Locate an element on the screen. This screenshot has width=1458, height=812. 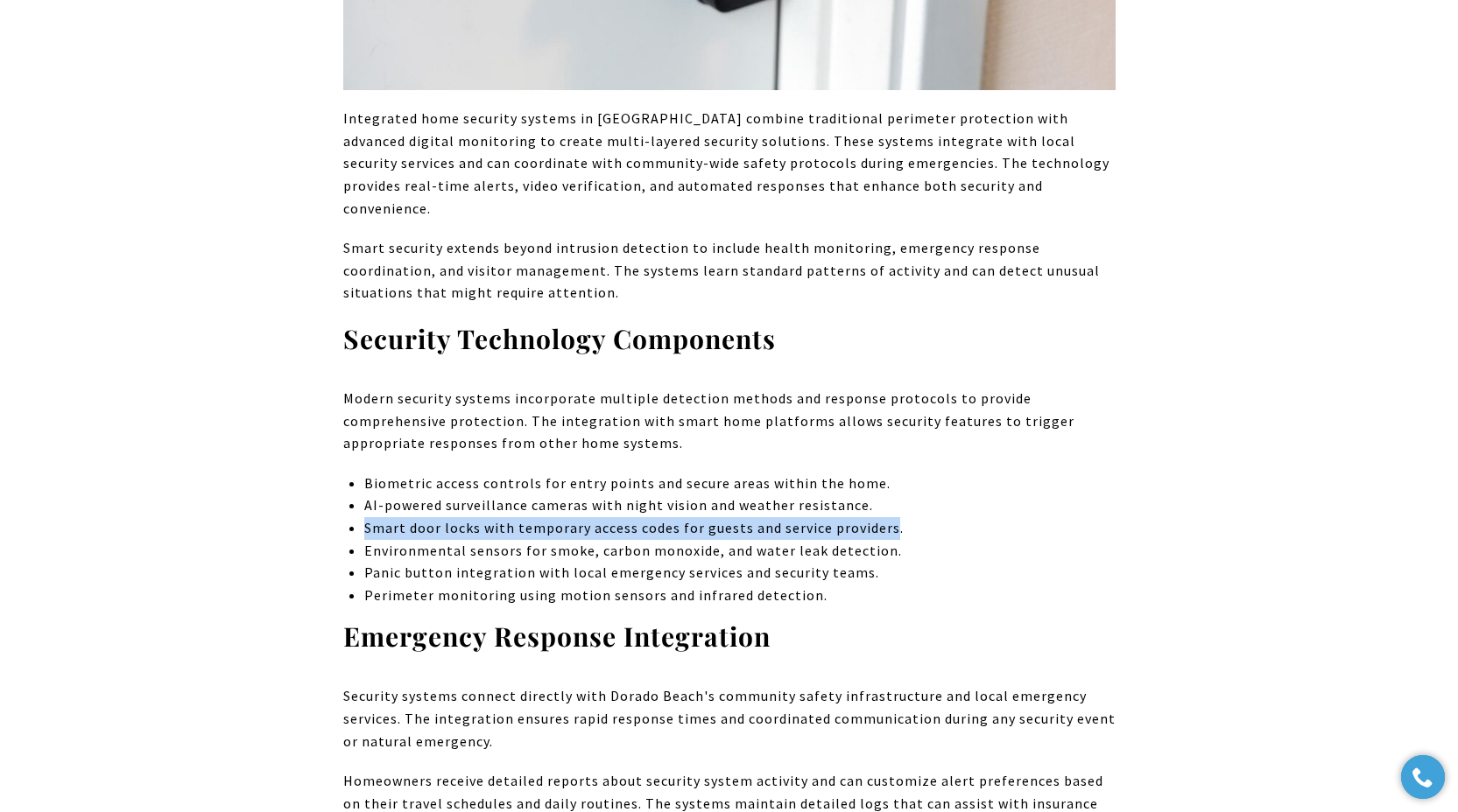
p: Modern security systems incorporate multiple detection methods and response protocols to provide ... is located at coordinates (729, 421).